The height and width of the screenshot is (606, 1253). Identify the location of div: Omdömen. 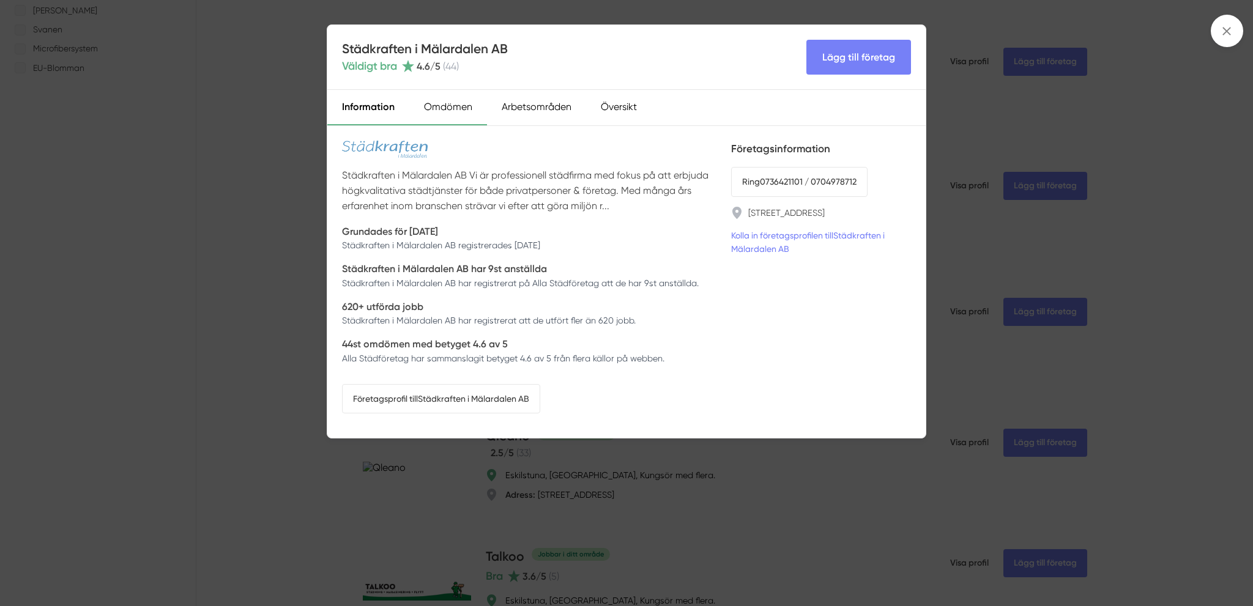
(448, 108).